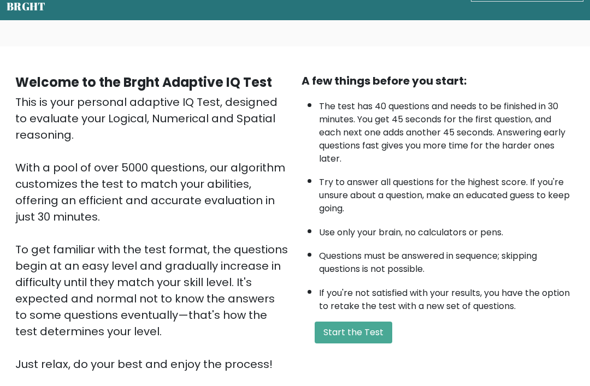 The height and width of the screenshot is (386, 590). I want to click on div: A few things before you start:, so click(438, 81).